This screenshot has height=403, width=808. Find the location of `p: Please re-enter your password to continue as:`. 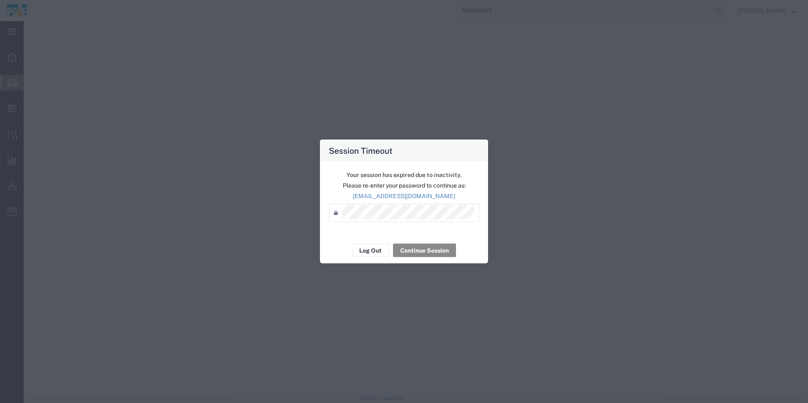

p: Please re-enter your password to continue as: is located at coordinates (404, 186).